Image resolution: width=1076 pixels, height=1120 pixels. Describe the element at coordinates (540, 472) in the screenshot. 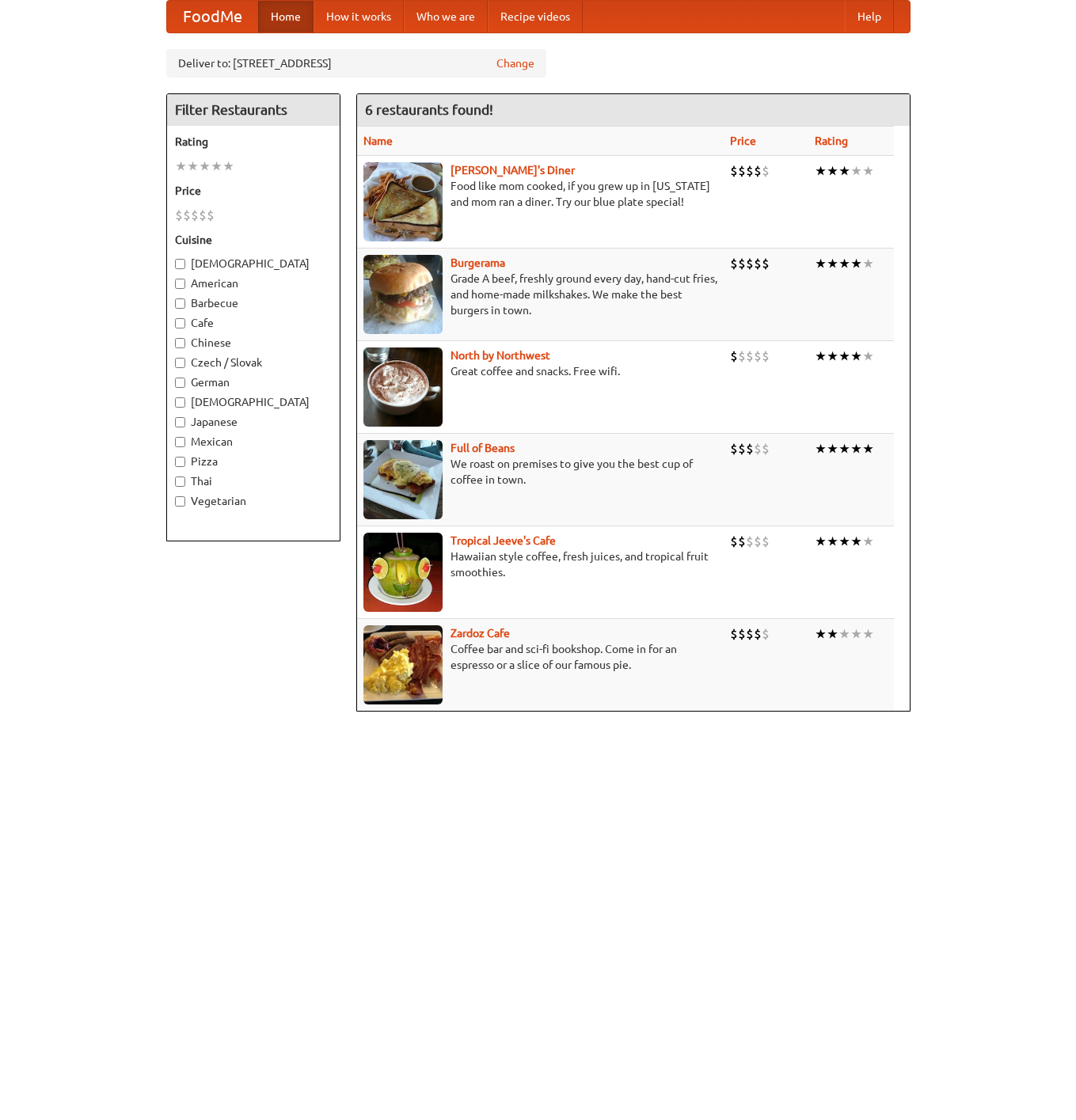

I see `p: We roast on premises to give you the best cup of coffee in town.` at that location.